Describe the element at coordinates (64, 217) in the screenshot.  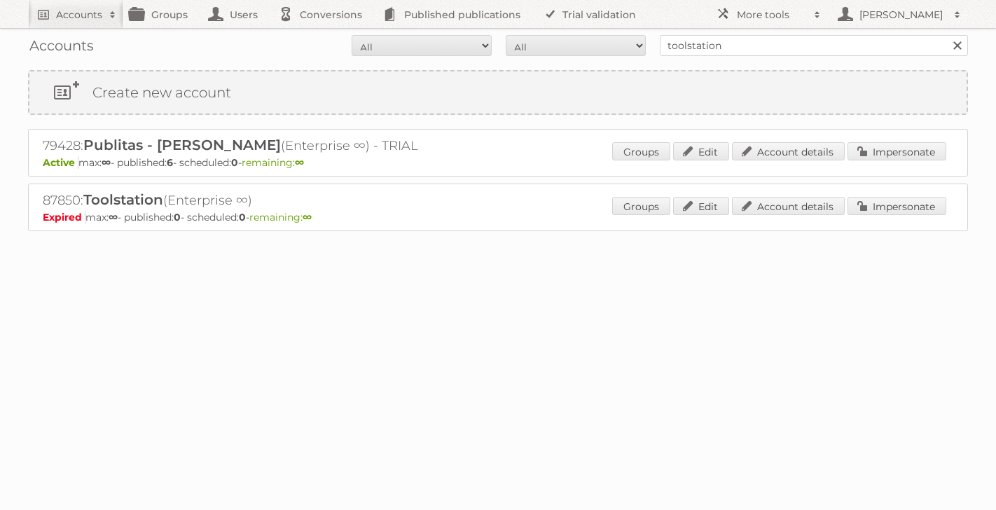
I see `span: Expired` at that location.